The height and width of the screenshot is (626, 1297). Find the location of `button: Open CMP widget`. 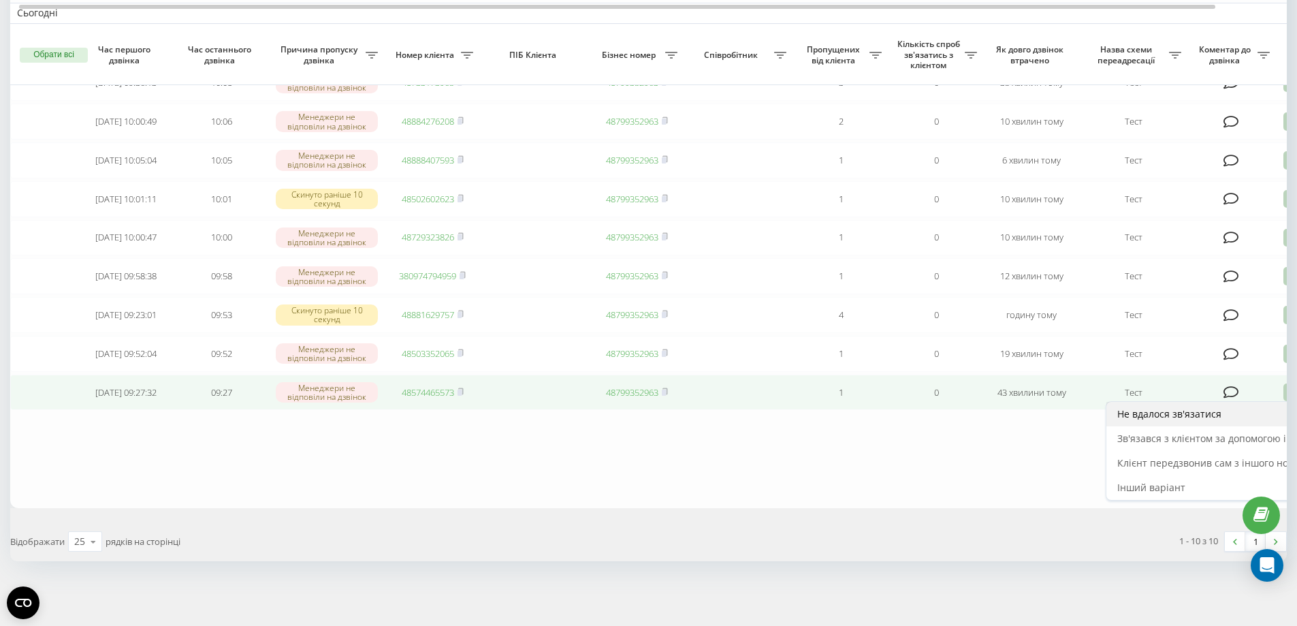

button: Open CMP widget is located at coordinates (23, 602).